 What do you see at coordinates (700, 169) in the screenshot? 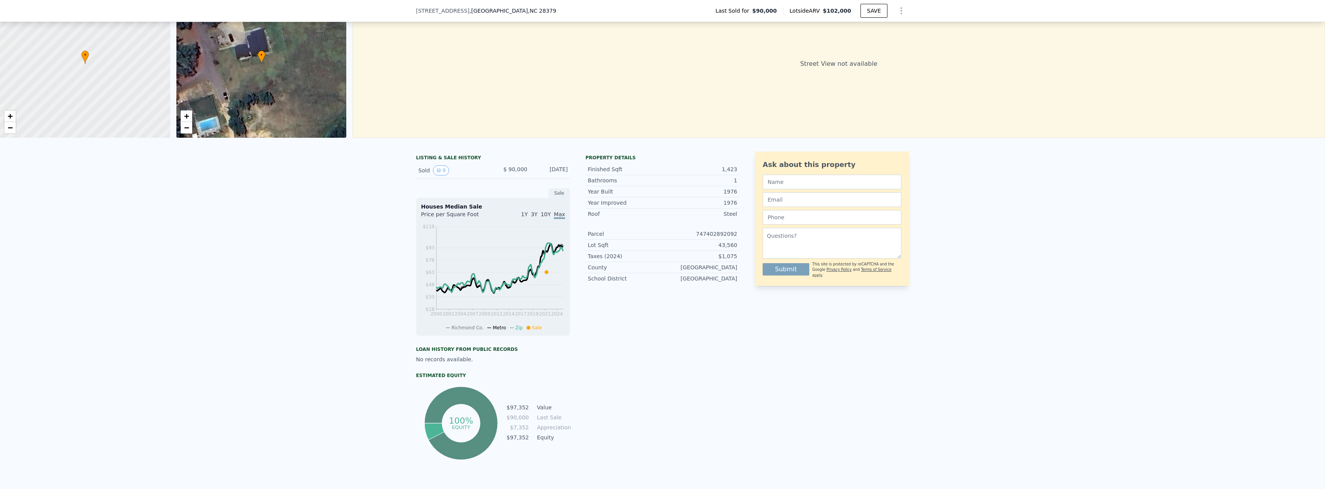
I see `div: 1,423` at bounding box center [700, 169].